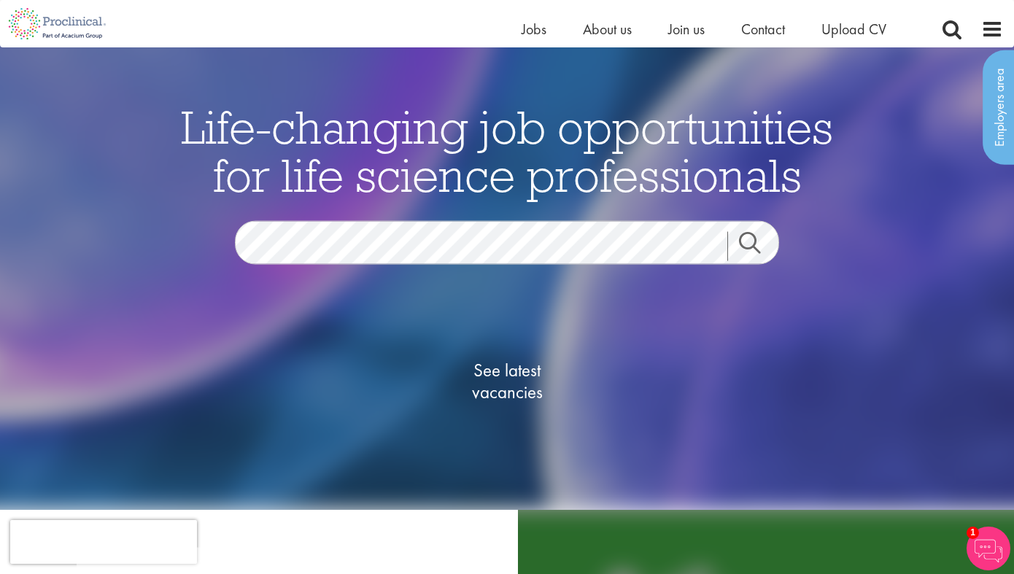 This screenshot has width=1014, height=574. What do you see at coordinates (989, 549) in the screenshot?
I see `img: Chatbot` at bounding box center [989, 549].